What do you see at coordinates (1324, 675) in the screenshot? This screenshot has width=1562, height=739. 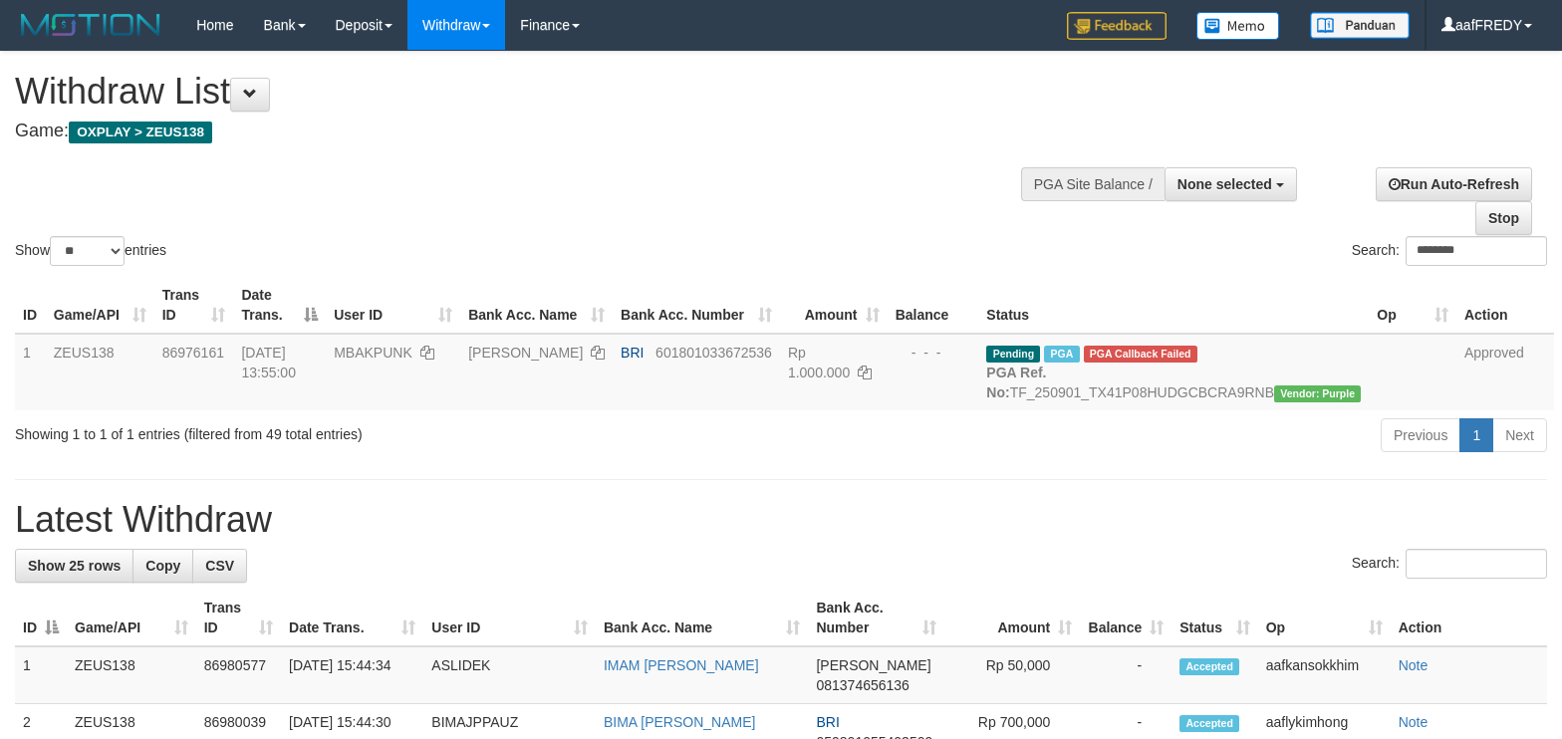 I see `td: aafkansokkhim` at bounding box center [1324, 675].